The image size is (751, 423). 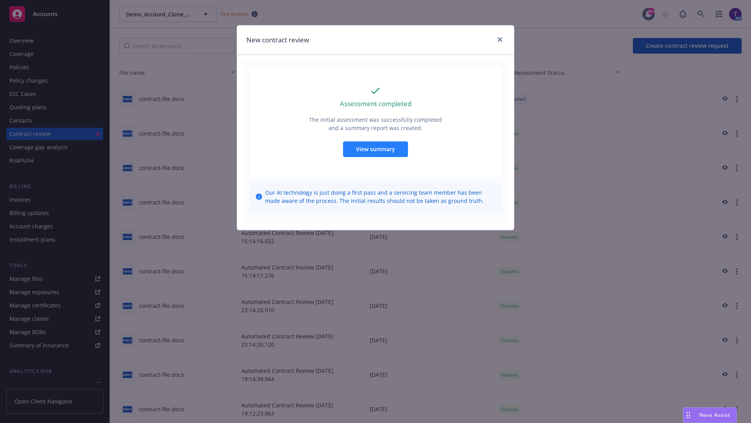 What do you see at coordinates (710, 415) in the screenshot?
I see `button: Nova Assist` at bounding box center [710, 415].